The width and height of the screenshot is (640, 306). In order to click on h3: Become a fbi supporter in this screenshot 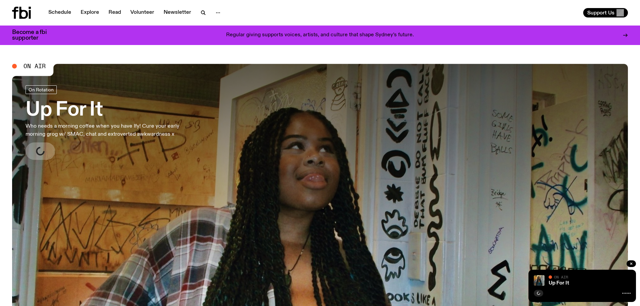, I will do `click(34, 35)`.